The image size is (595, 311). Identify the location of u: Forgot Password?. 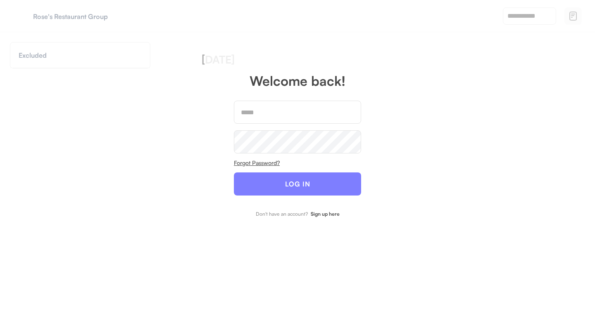
(256, 163).